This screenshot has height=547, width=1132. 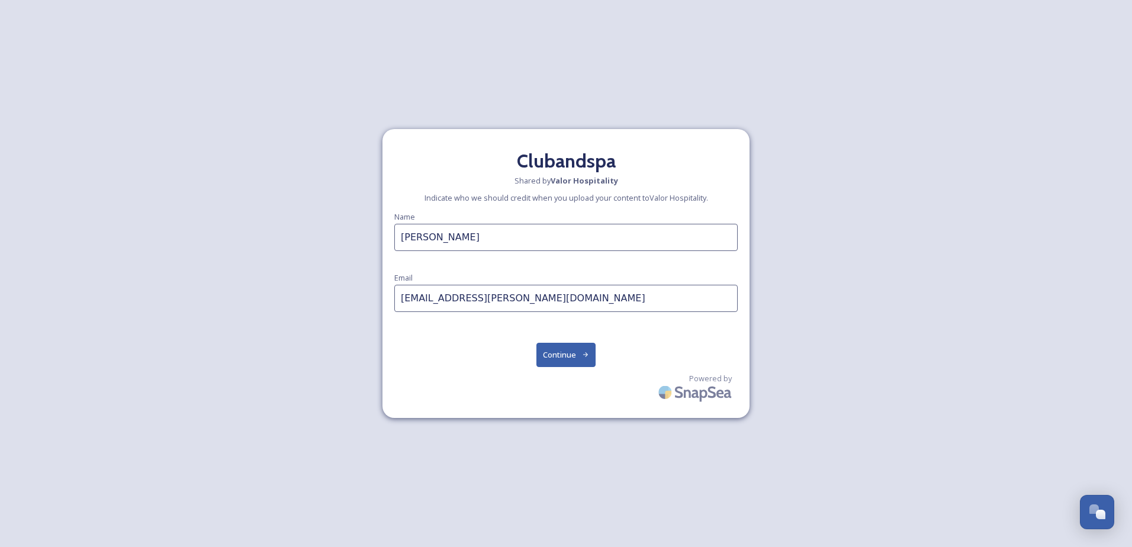 I want to click on strong: Valor Hospitality, so click(x=584, y=181).